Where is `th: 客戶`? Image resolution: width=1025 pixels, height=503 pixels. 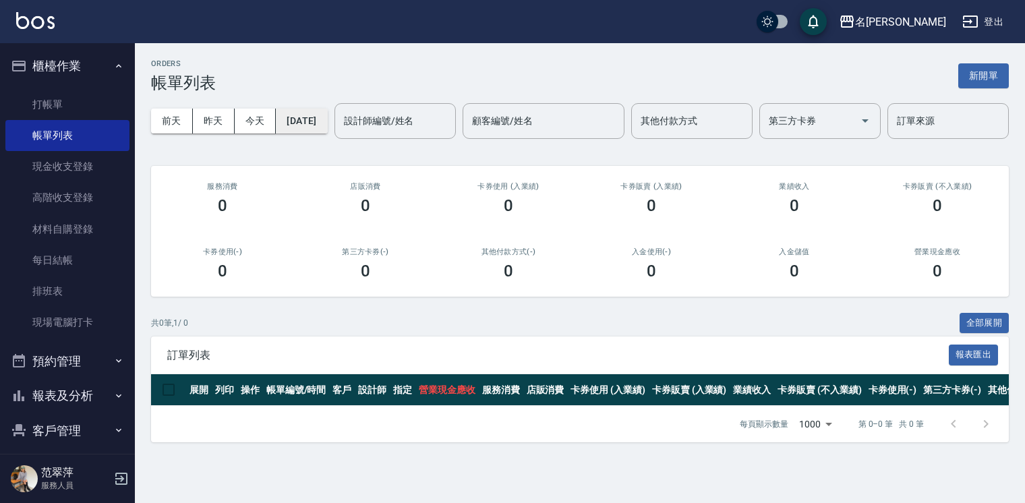
th: 客戶 is located at coordinates (342, 390).